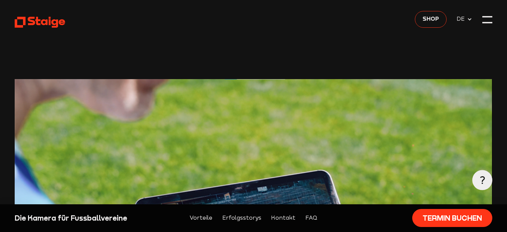  Describe the element at coordinates (283, 218) in the screenshot. I see `a: Kontakt` at that location.